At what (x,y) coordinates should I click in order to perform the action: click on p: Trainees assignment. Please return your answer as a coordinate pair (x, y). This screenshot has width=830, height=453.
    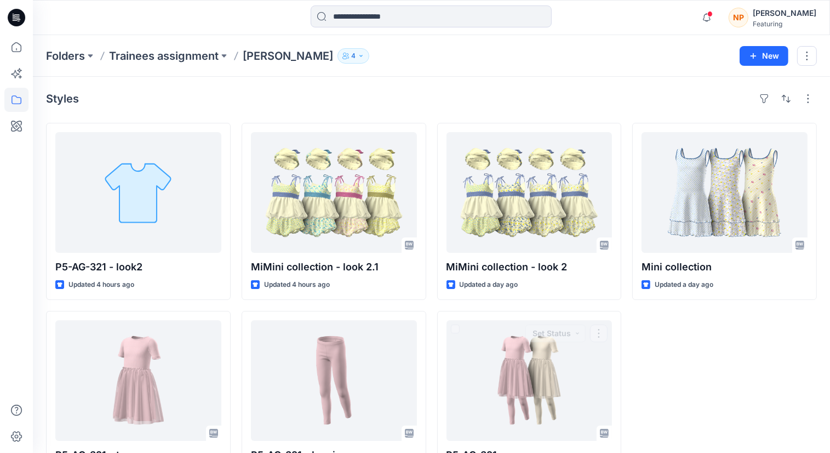
    Looking at the image, I should click on (164, 56).